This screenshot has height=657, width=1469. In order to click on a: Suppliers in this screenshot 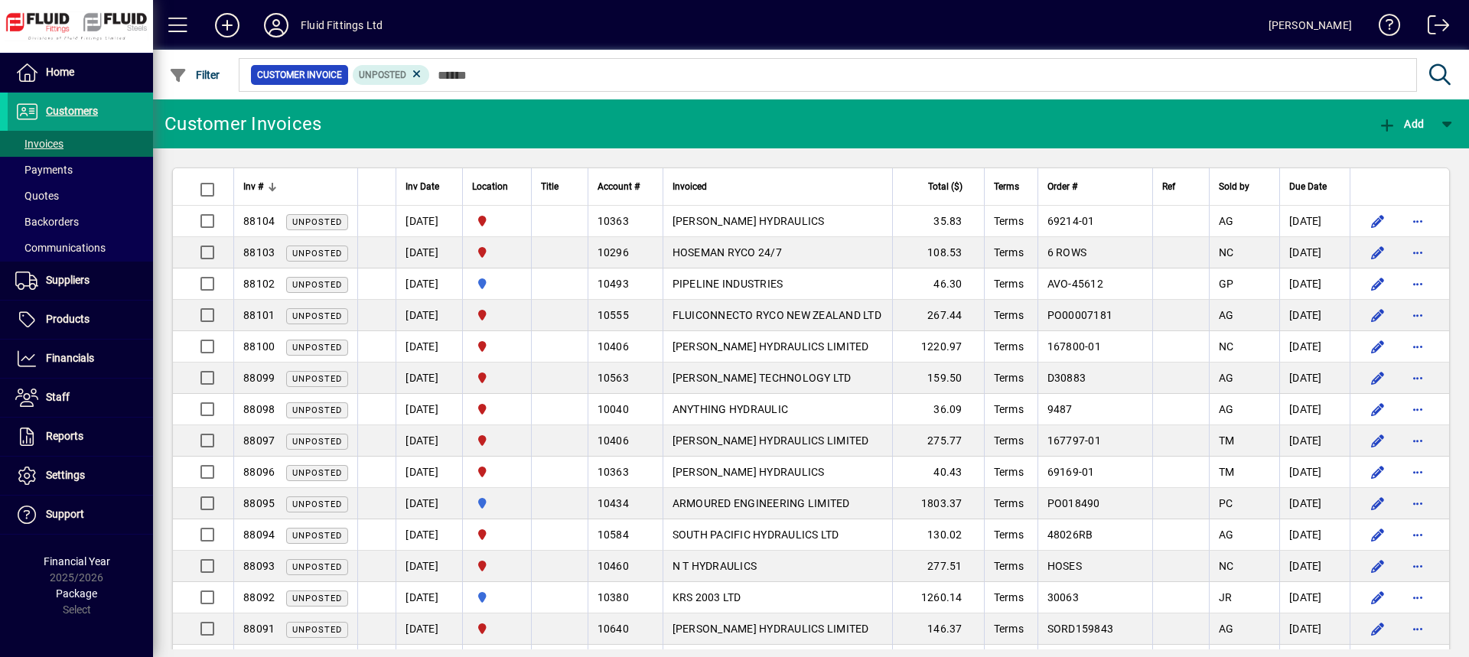, I will do `click(80, 281)`.